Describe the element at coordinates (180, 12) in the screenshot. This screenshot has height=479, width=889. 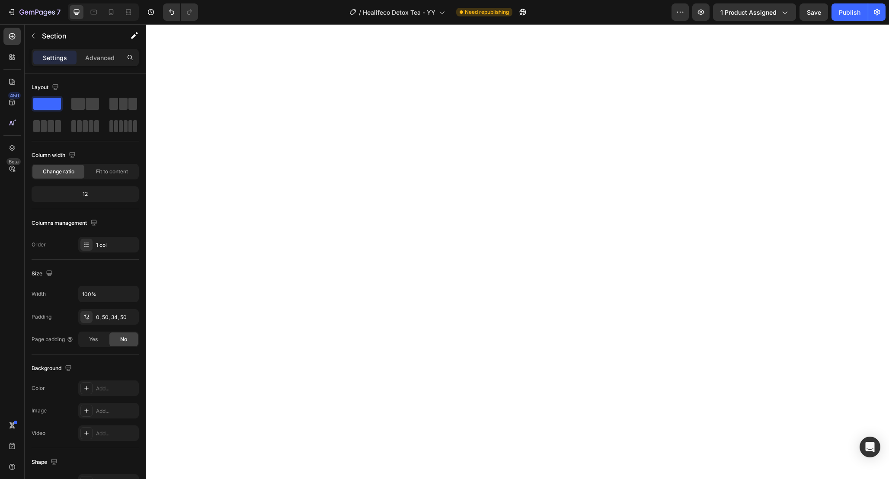
I see `div: Undo/Redo` at that location.